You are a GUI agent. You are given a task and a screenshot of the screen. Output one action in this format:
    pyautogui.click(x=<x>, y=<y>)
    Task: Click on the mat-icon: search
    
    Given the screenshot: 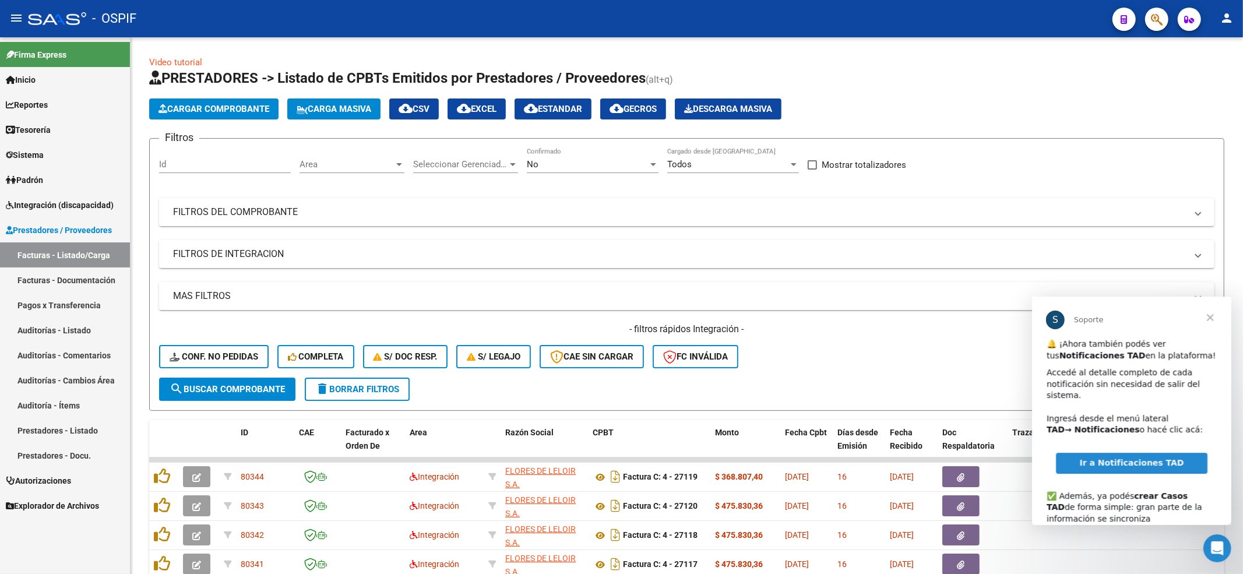 What is the action you would take?
    pyautogui.click(x=177, y=389)
    